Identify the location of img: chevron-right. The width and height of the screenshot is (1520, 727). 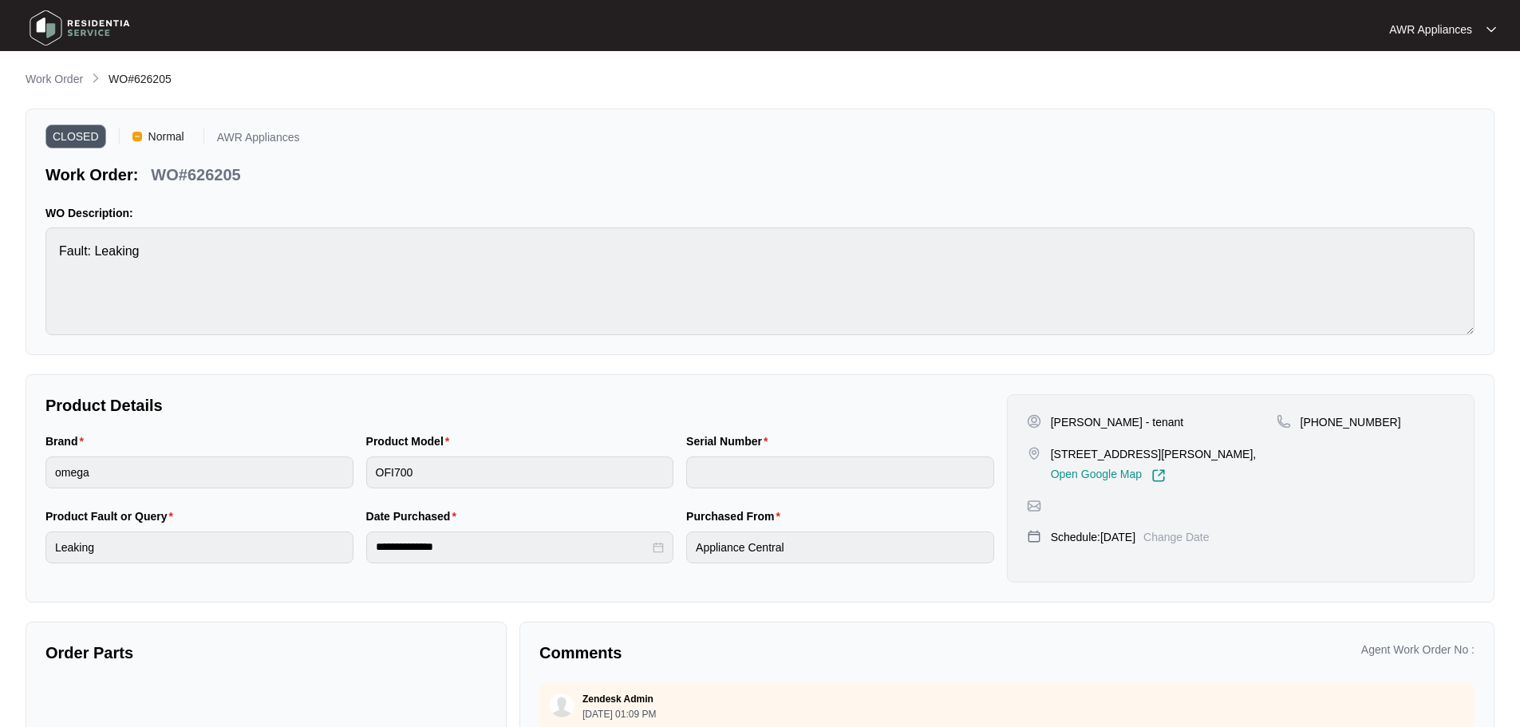
(96, 78).